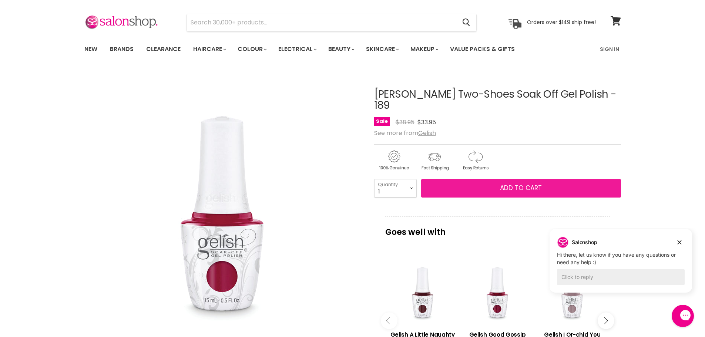  Describe the element at coordinates (332, 23) in the screenshot. I see `form: Product` at that location.